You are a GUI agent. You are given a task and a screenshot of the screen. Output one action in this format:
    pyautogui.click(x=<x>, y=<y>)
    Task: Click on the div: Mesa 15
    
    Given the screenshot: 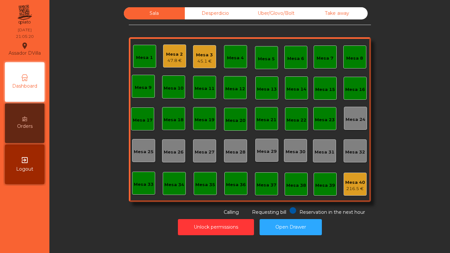 What is the action you would take?
    pyautogui.click(x=325, y=90)
    